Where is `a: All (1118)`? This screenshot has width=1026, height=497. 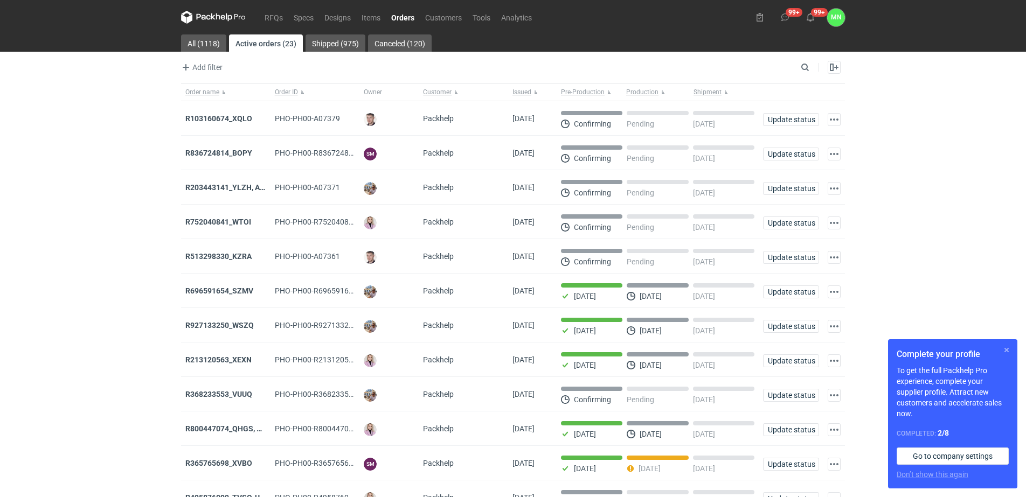
a: All (1118) is located at coordinates (204, 43).